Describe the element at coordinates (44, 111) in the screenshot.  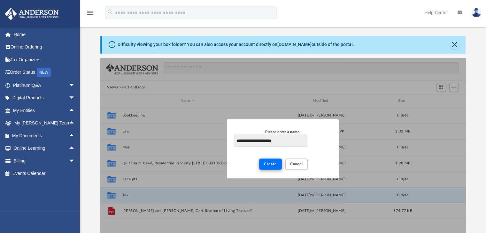
I see `a: My Entitiesarrow_drop_up` at that location.